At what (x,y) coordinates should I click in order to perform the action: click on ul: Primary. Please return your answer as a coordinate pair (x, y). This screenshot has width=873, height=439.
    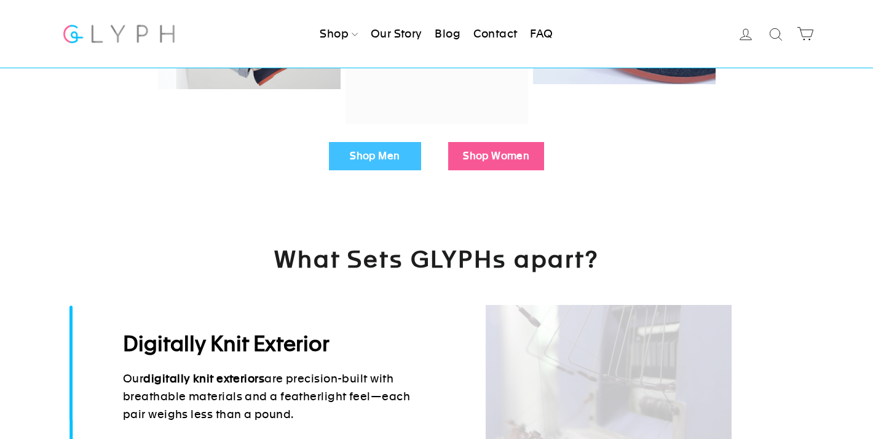
    Looking at the image, I should click on (436, 34).